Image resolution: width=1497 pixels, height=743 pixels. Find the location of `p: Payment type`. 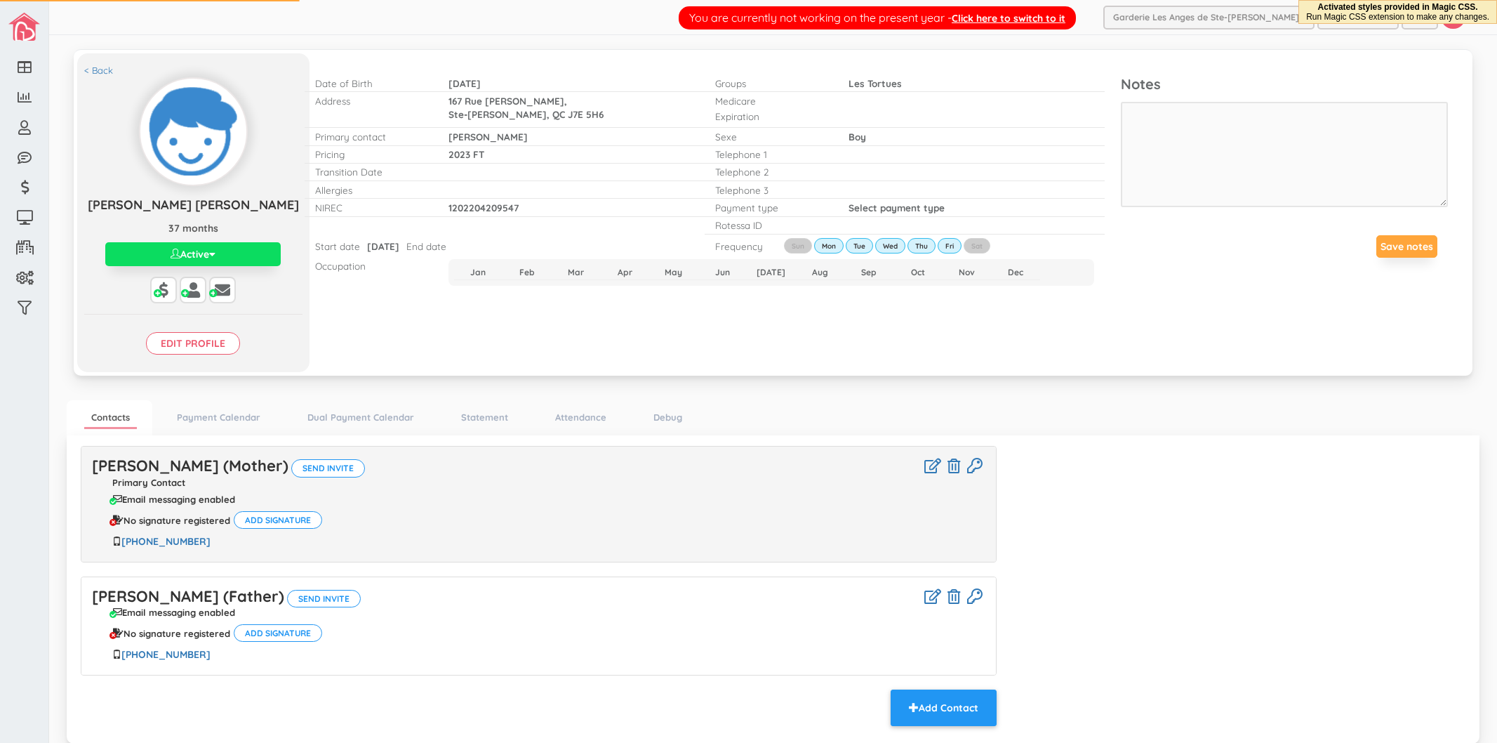

p: Payment type is located at coordinates (771, 207).